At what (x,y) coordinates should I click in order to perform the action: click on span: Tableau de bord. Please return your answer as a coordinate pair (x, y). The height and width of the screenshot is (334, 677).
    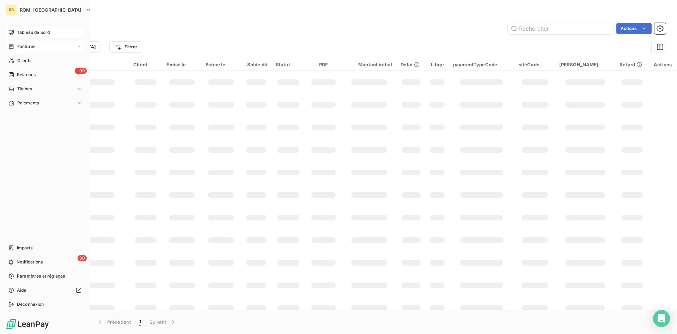
    Looking at the image, I should click on (33, 32).